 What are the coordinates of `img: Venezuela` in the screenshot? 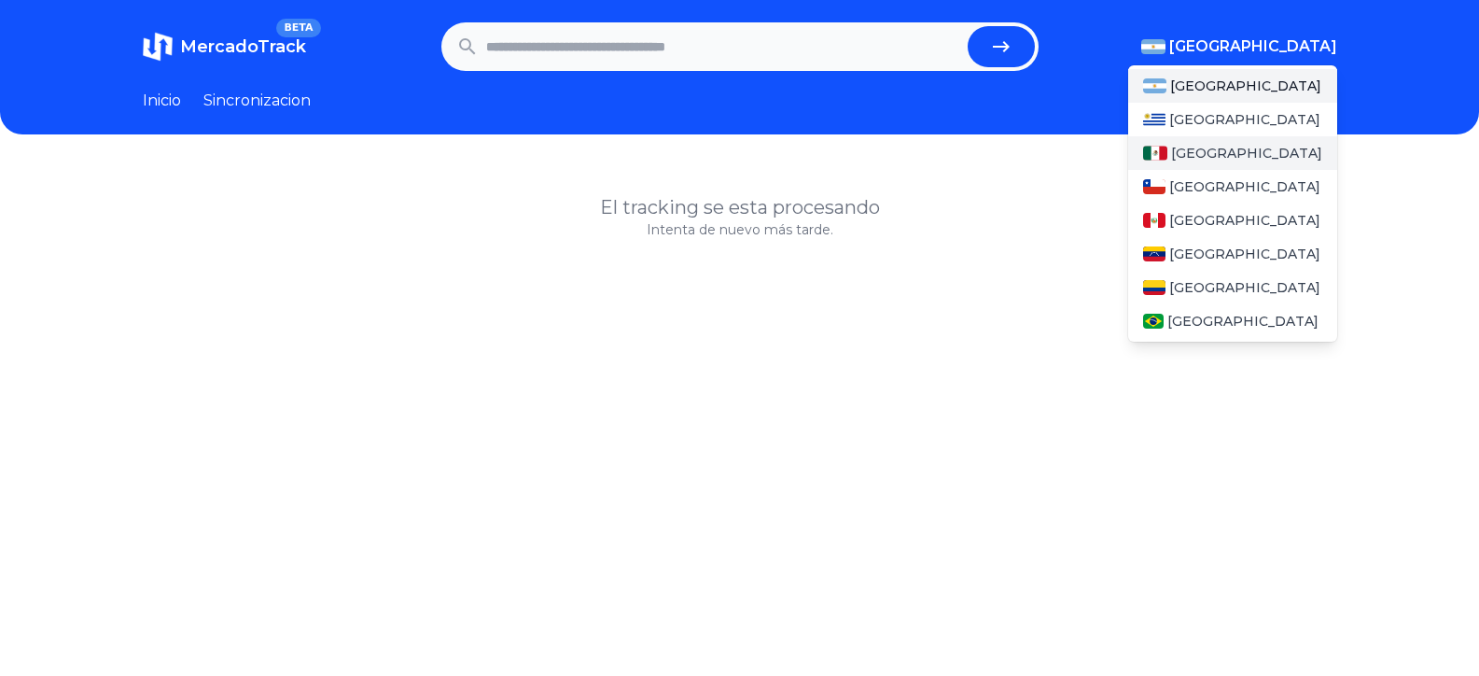 It's located at (1154, 254).